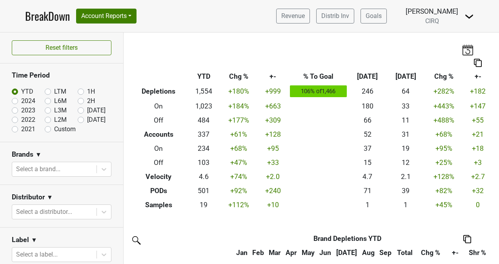 The height and width of the screenshot is (264, 499). What do you see at coordinates (272, 134) in the screenshot?
I see `td: +128` at bounding box center [272, 134].